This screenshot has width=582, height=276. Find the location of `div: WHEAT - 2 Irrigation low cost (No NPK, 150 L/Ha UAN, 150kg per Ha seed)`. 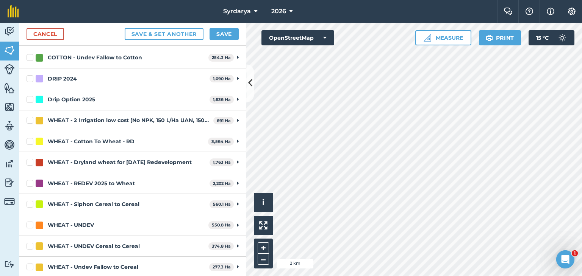

div: WHEAT - 2 Irrigation low cost (No NPK, 150 L/Ha UAN, 150kg per Ha seed) is located at coordinates (129, 120).